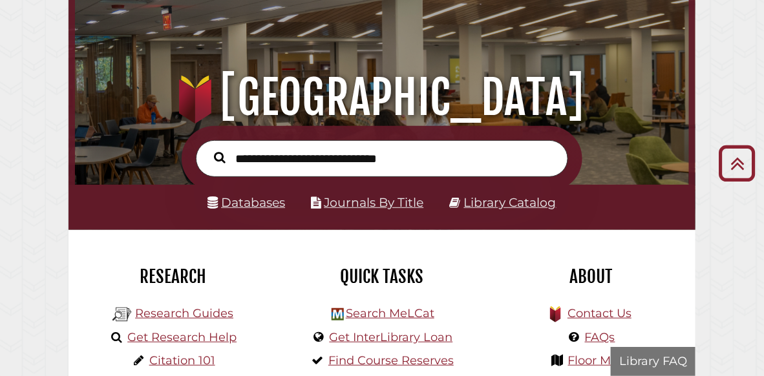  I want to click on h2: About, so click(591, 277).